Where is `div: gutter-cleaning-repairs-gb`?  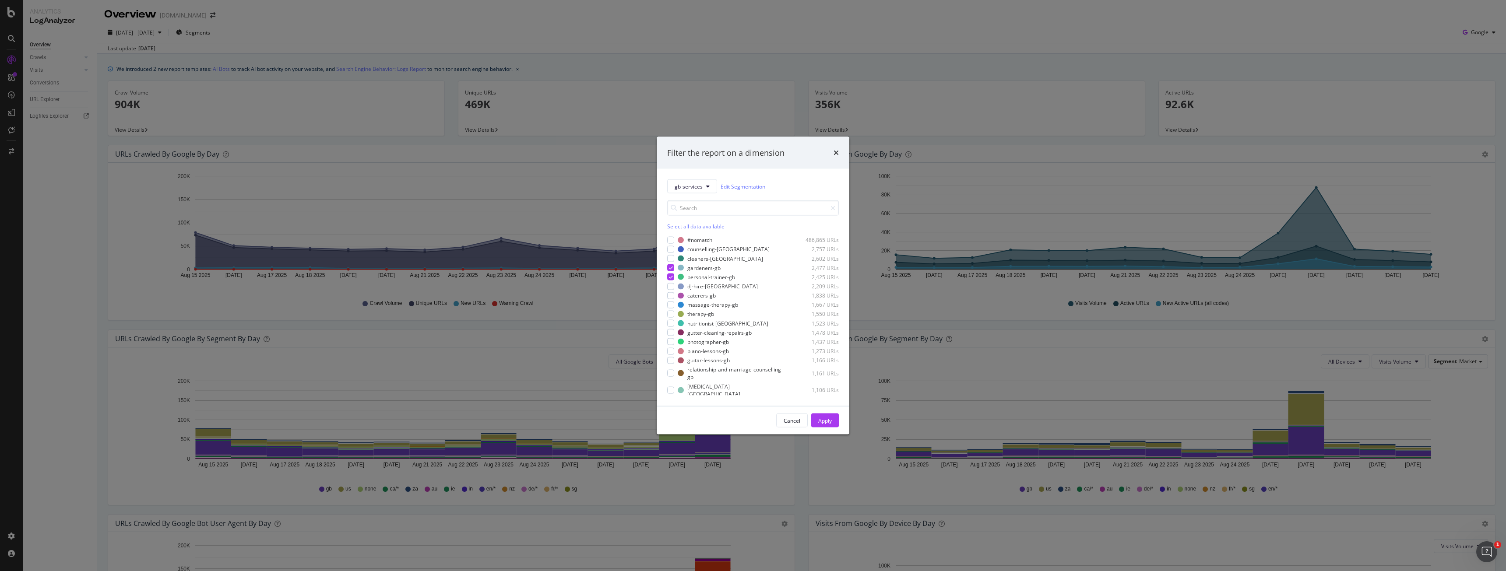
div: gutter-cleaning-repairs-gb is located at coordinates (719, 332).